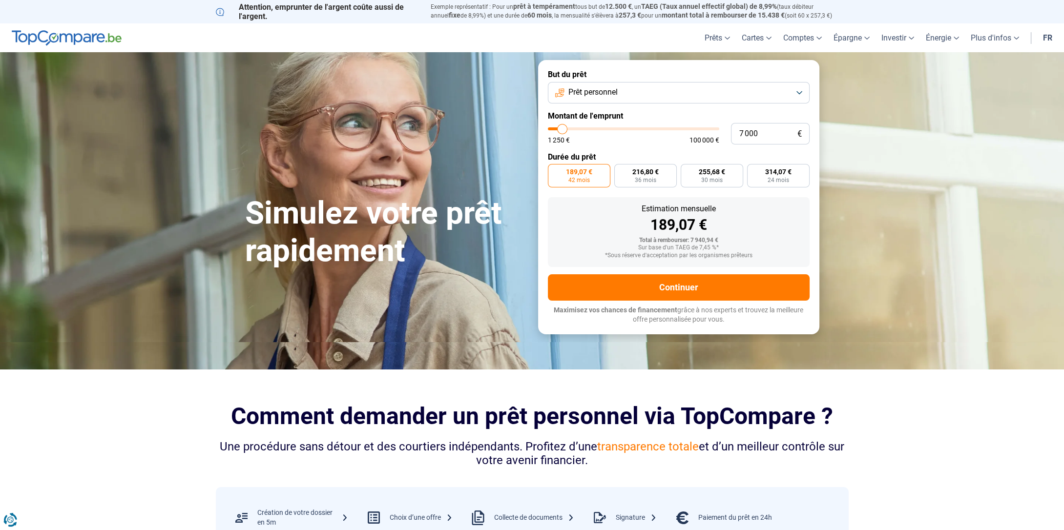 The width and height of the screenshot is (1064, 530). Describe the element at coordinates (723, 15) in the screenshot. I see `span: montant total à rembourser de 15.438 €` at that location.